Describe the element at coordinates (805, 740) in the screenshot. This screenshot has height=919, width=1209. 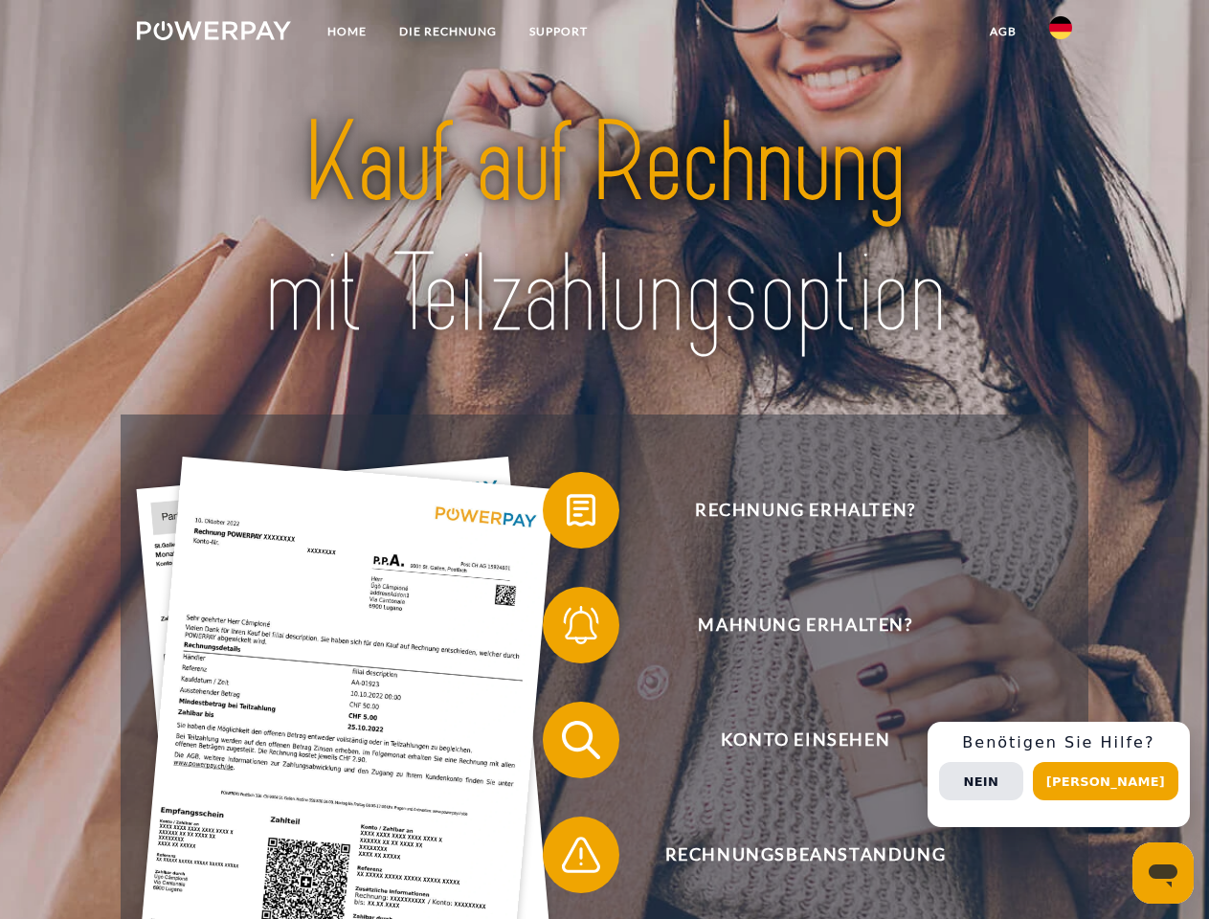
I see `span: Konto einsehen` at that location.